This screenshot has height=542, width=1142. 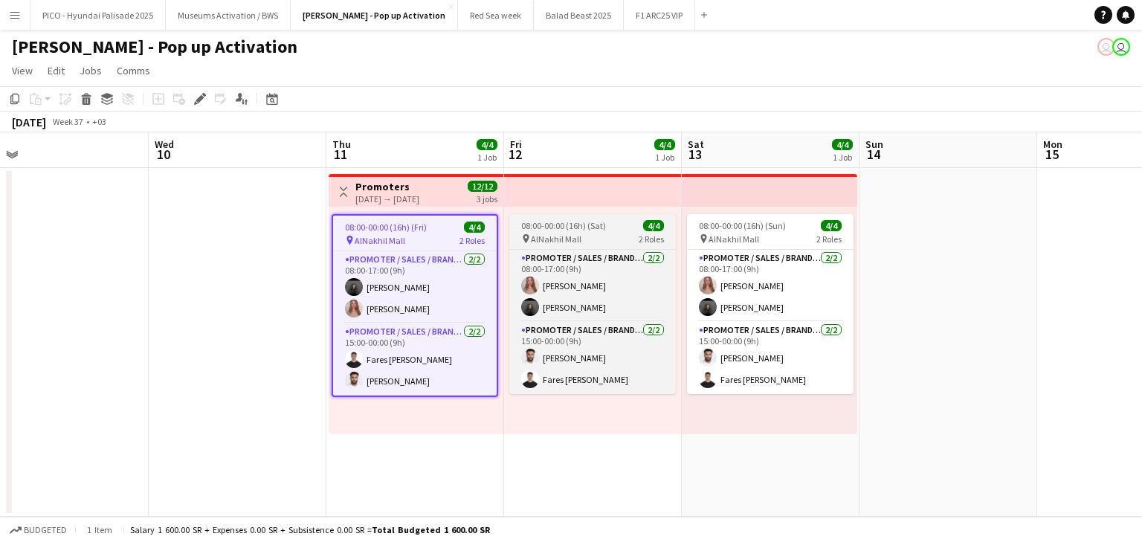 I want to click on span: Week 37, so click(x=68, y=121).